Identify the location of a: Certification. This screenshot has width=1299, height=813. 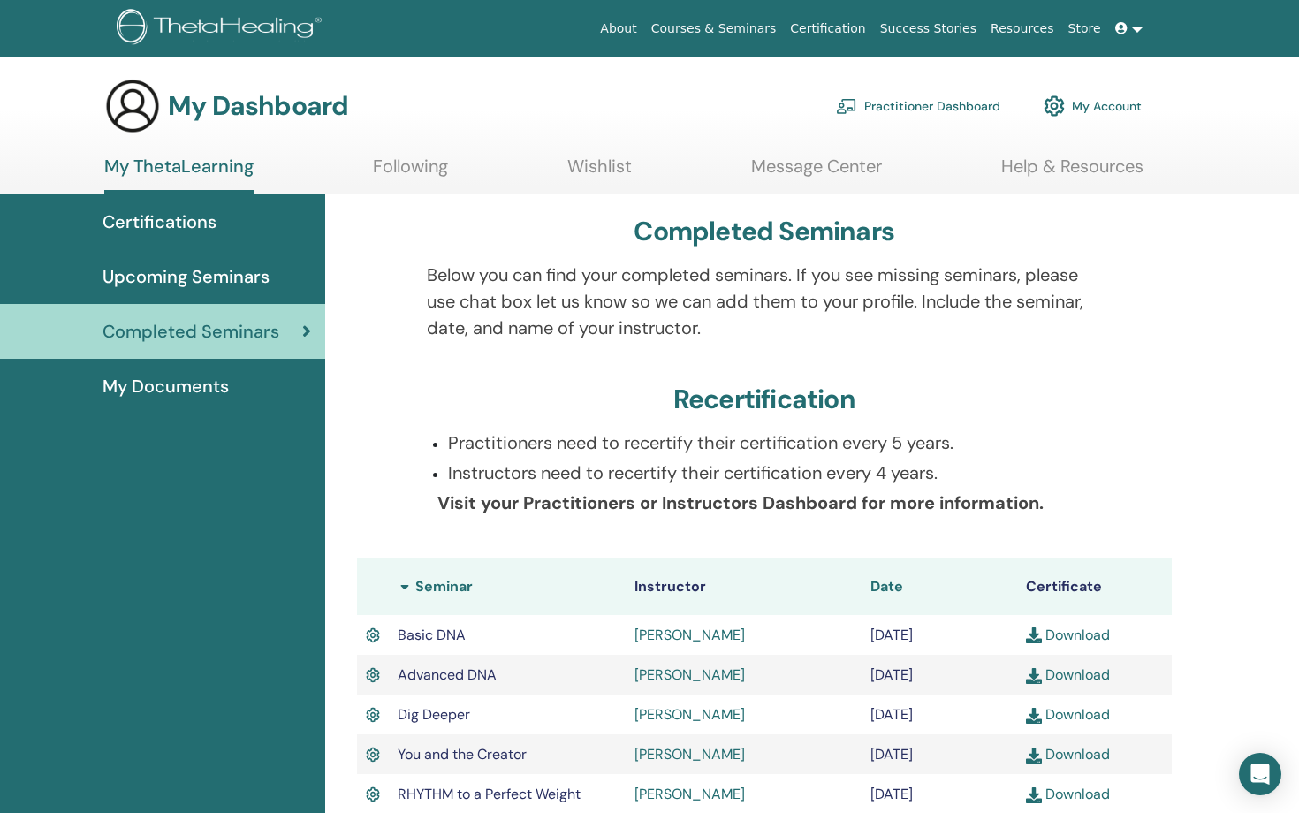
(827, 28).